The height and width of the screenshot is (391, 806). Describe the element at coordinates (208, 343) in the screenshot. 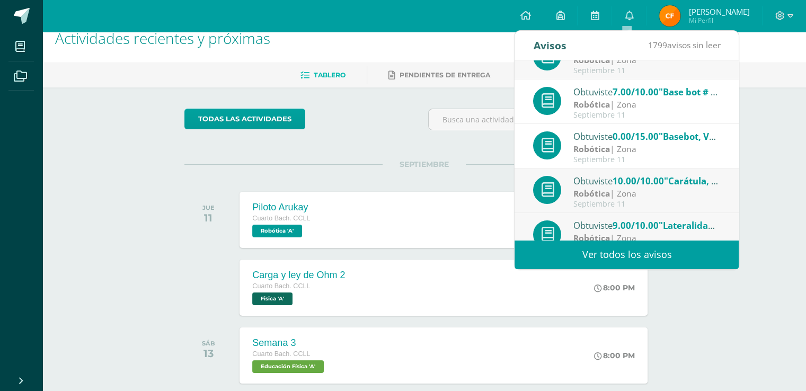

I see `div: SÁB` at that location.